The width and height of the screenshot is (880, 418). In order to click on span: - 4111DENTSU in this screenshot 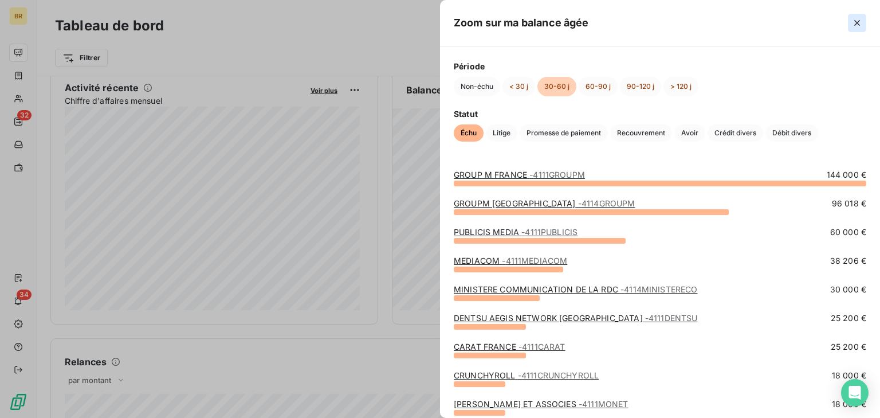, I will do `click(672, 317)`.